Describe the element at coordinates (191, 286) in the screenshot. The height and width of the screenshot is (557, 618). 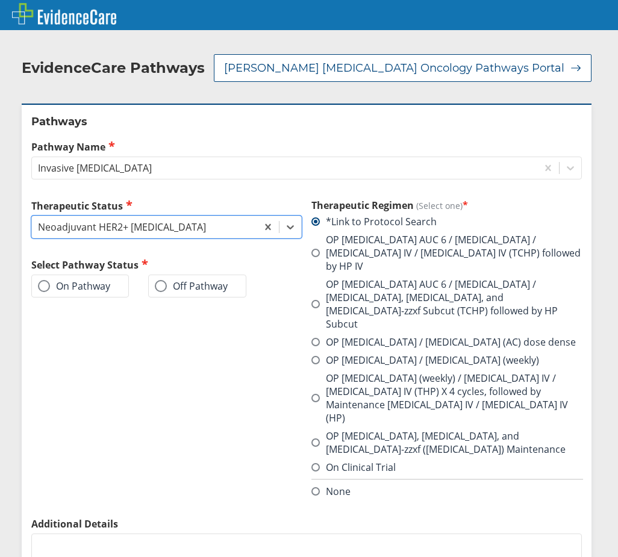
I see `label: Off Pathway` at that location.